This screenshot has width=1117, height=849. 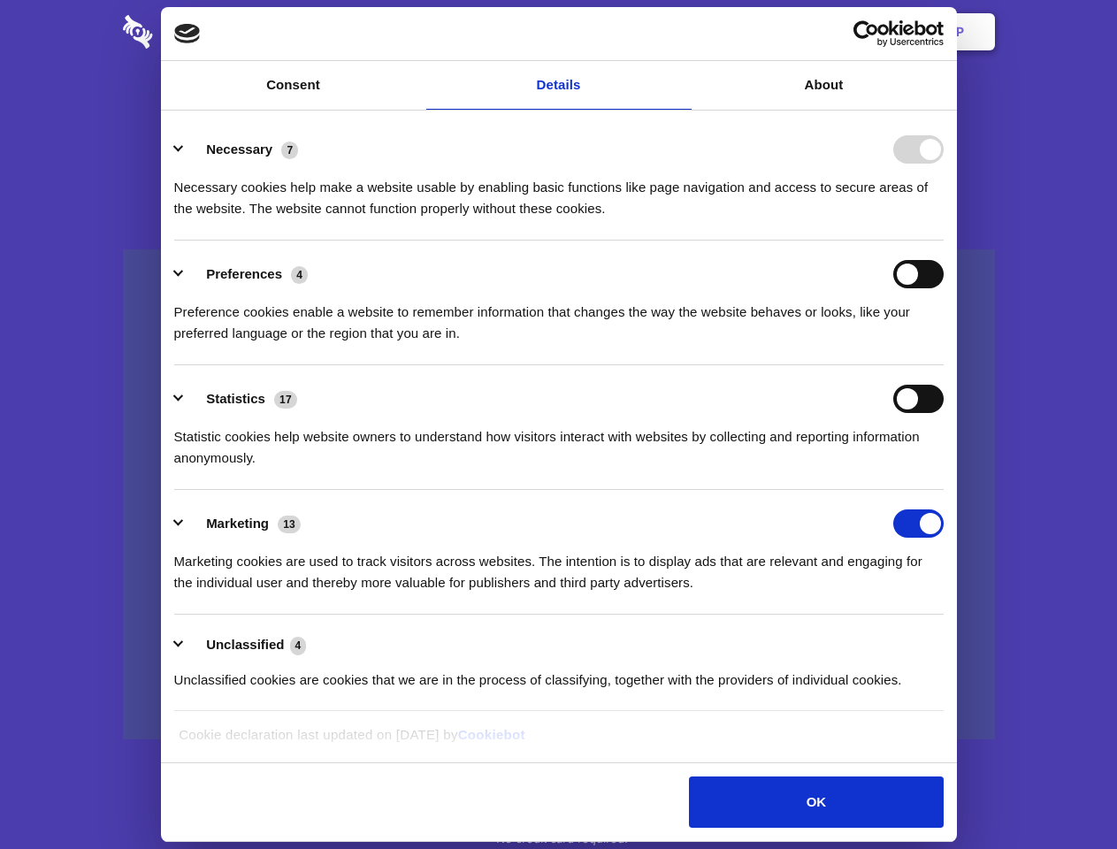 I want to click on label: Marketing, so click(x=237, y=523).